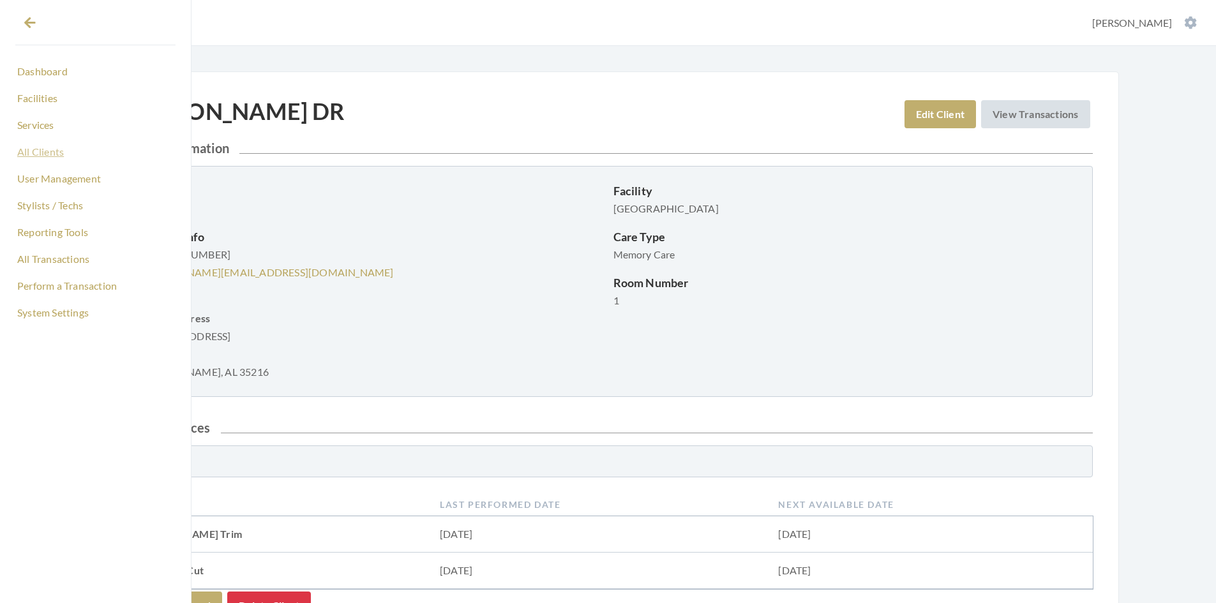 The image size is (1216, 603). Describe the element at coordinates (371, 237) in the screenshot. I see `p: Contact Info` at that location.